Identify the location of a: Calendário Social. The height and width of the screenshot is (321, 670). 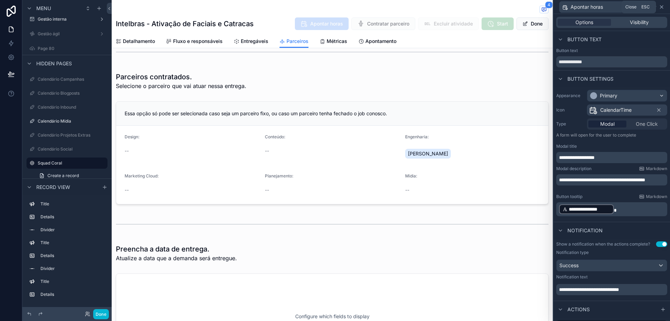
(67, 149).